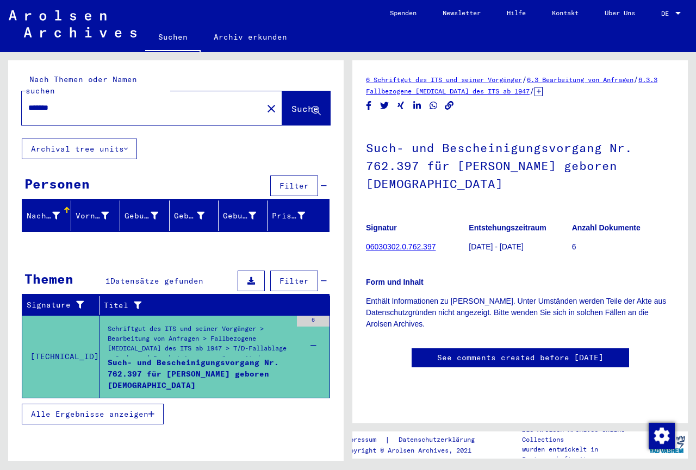 The width and height of the screenshot is (696, 470). I want to click on img: Arolsen_neg.svg, so click(72, 24).